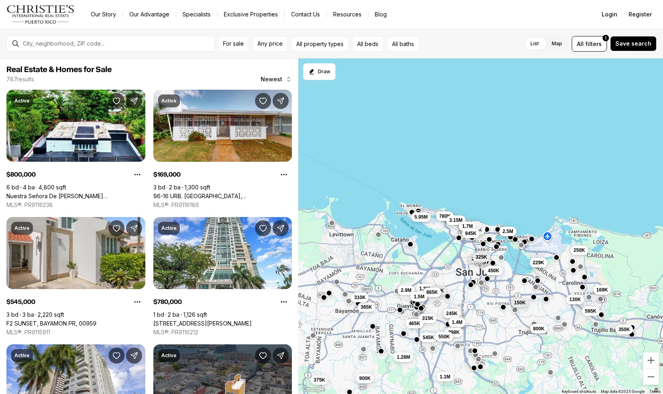 The height and width of the screenshot is (394, 663). What do you see at coordinates (40, 14) in the screenshot?
I see `img: logo` at bounding box center [40, 14].